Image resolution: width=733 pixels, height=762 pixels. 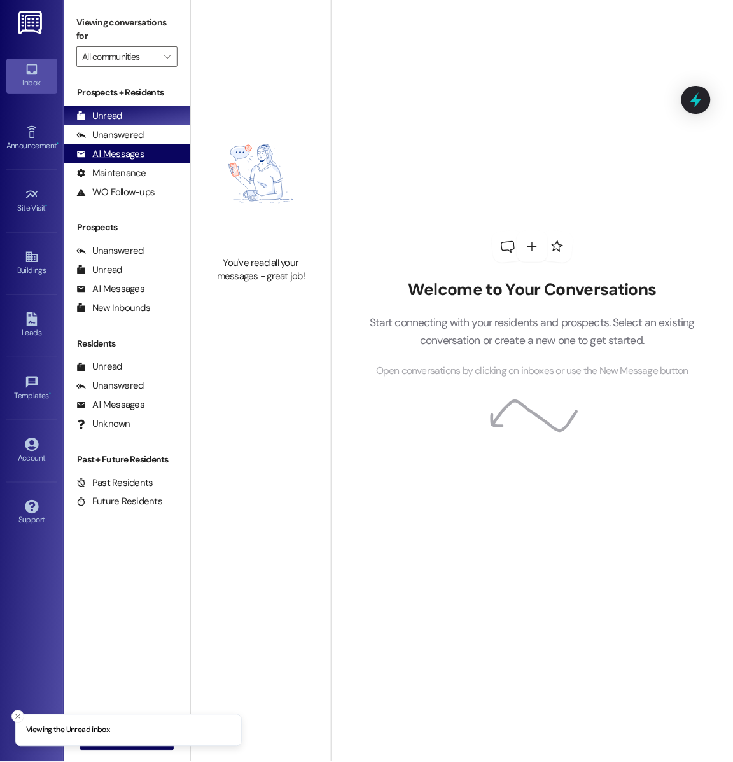 I want to click on a: Support, so click(x=32, y=513).